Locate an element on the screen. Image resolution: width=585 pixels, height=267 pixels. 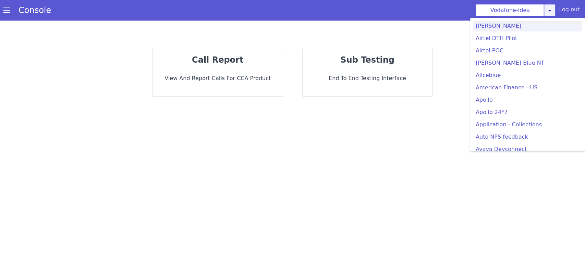
div: Log out is located at coordinates (569, 11).